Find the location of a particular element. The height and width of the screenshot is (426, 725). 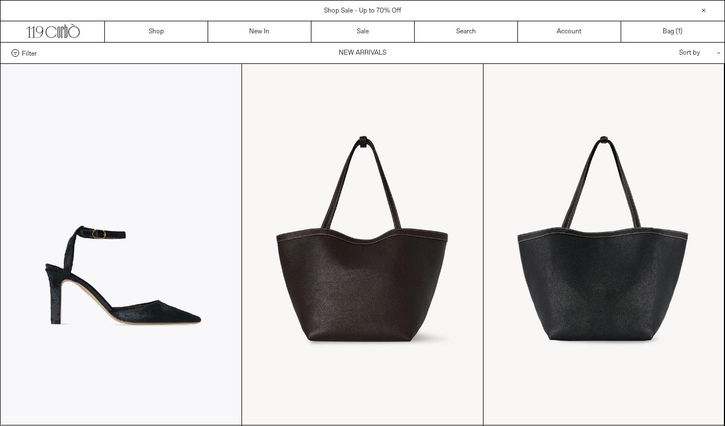

a: Shop Sale - Up to 70% Off is located at coordinates (362, 11).